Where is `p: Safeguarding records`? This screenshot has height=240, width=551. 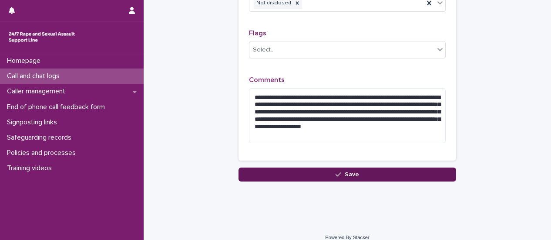
p: Safeguarding records is located at coordinates (41, 137).